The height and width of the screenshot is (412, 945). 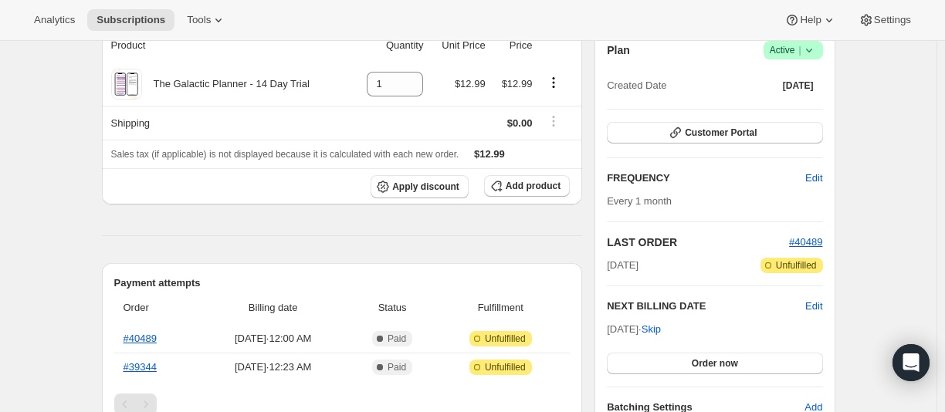 What do you see at coordinates (390, 46) in the screenshot?
I see `th: Quantity` at bounding box center [390, 46].